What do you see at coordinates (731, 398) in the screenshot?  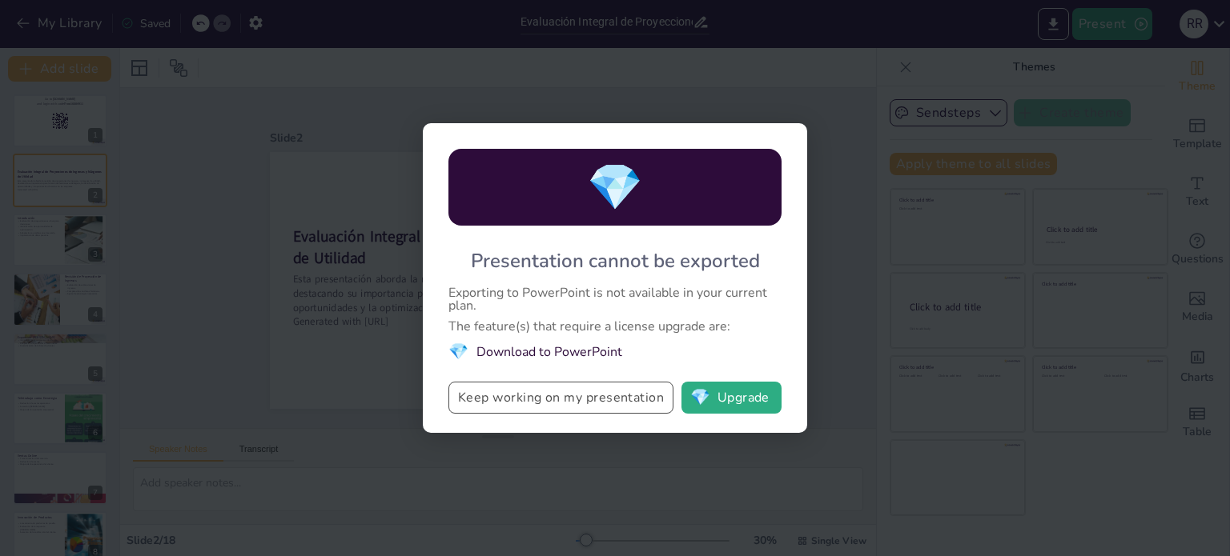 I see `button: diamondUpgrade` at bounding box center [731, 398].